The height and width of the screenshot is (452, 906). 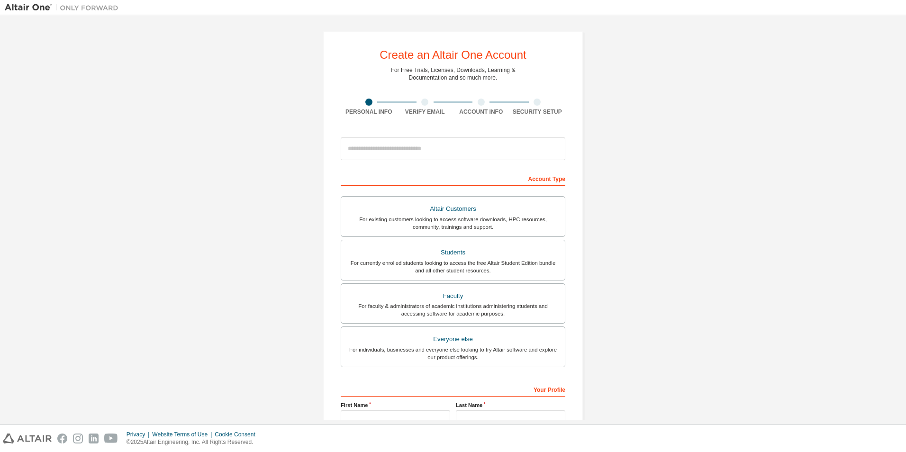 I want to click on div: For Free Trials, Licenses, Downloads, Learning & Documentation and so much more., so click(x=453, y=74).